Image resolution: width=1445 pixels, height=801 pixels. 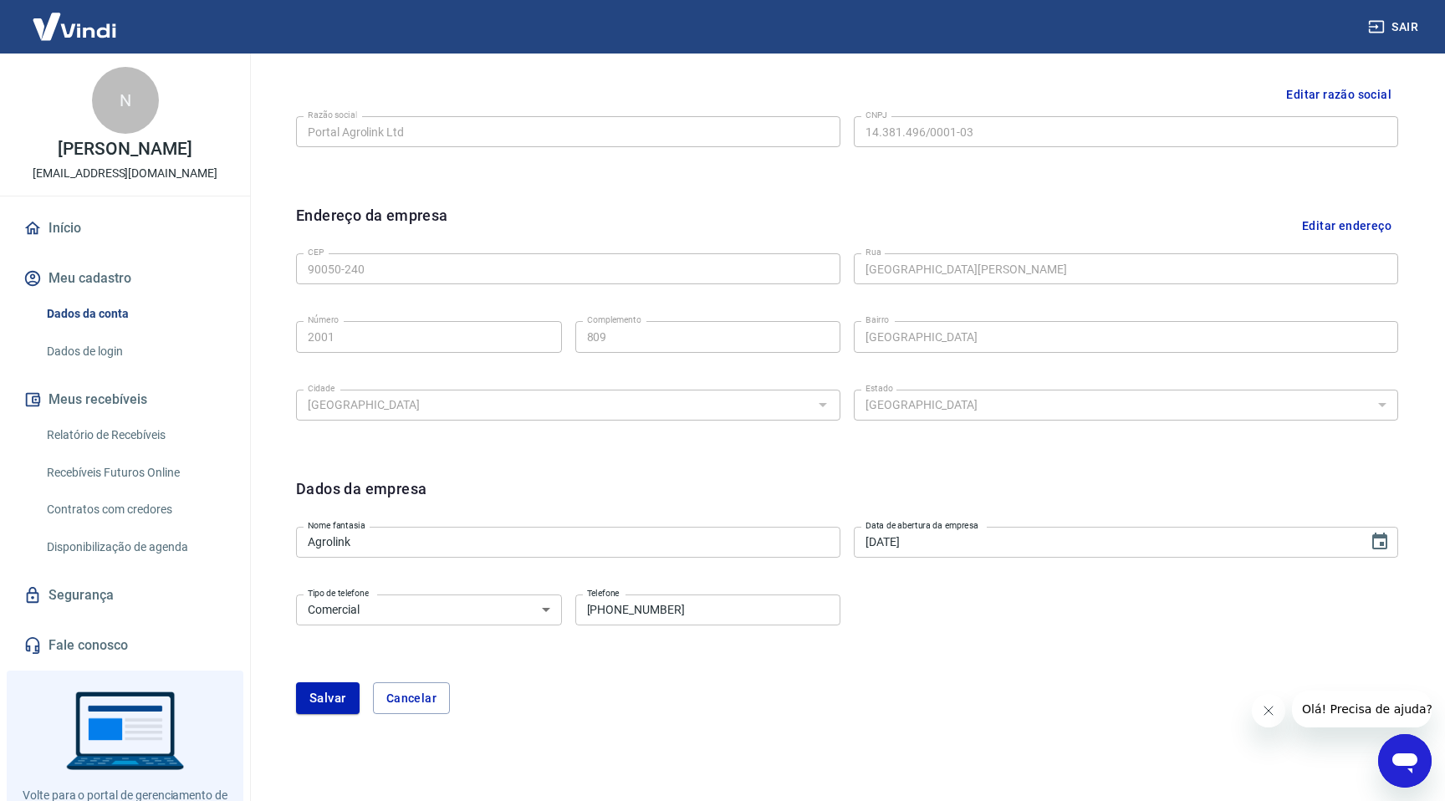 I want to click on span: Olá! Precisa de ajuda?, so click(x=75, y=18).